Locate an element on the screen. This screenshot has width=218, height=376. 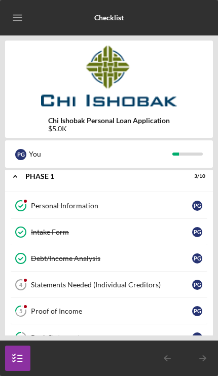
b: Checklist is located at coordinates (109, 18).